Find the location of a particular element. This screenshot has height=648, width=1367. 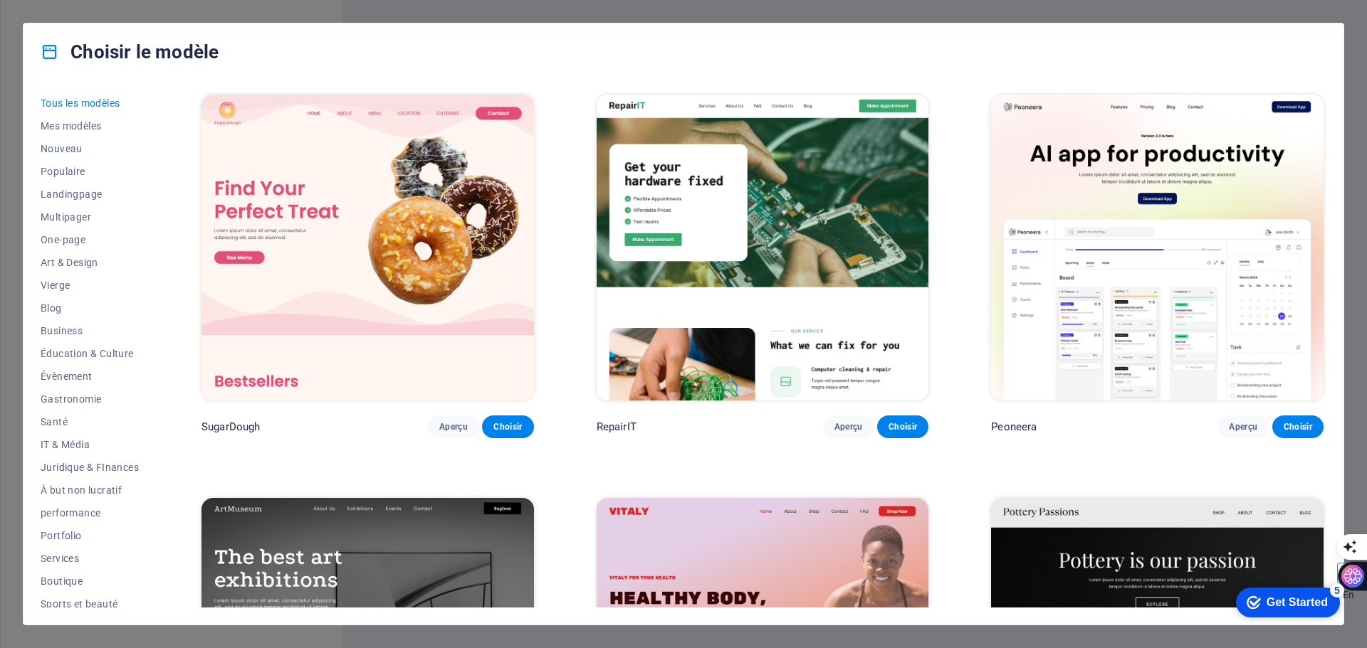

button: Business is located at coordinates (90, 331).